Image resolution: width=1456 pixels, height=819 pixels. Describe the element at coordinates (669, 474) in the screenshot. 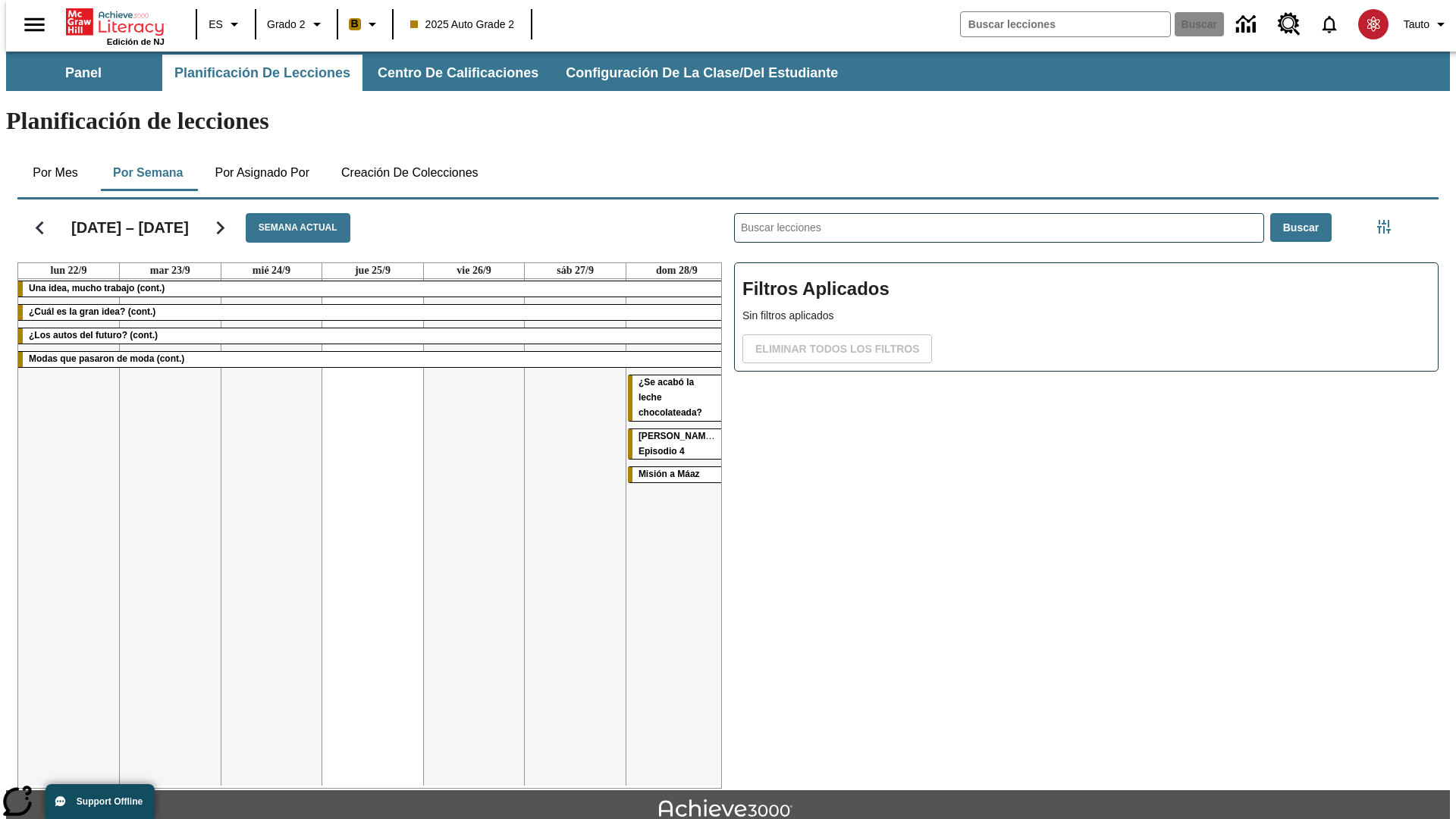

I see `span: Misión a Máaz` at that location.